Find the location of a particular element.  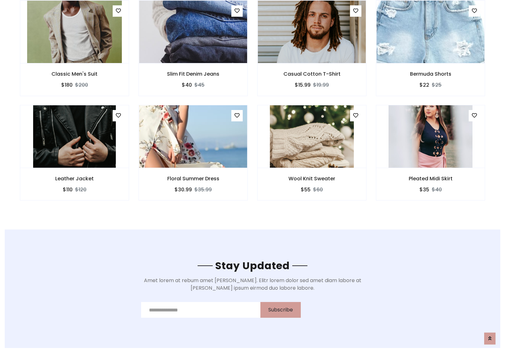

h6: Floral Summer Dress is located at coordinates (193, 179).